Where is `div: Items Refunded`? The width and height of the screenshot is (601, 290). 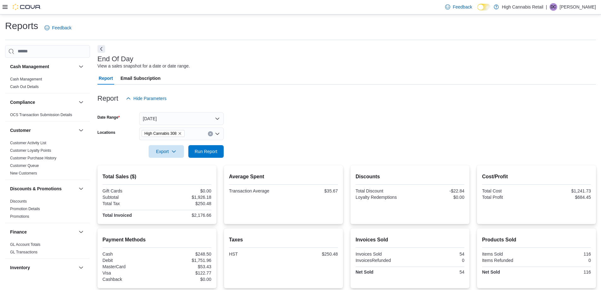 div: Items Refunded is located at coordinates (509, 260).